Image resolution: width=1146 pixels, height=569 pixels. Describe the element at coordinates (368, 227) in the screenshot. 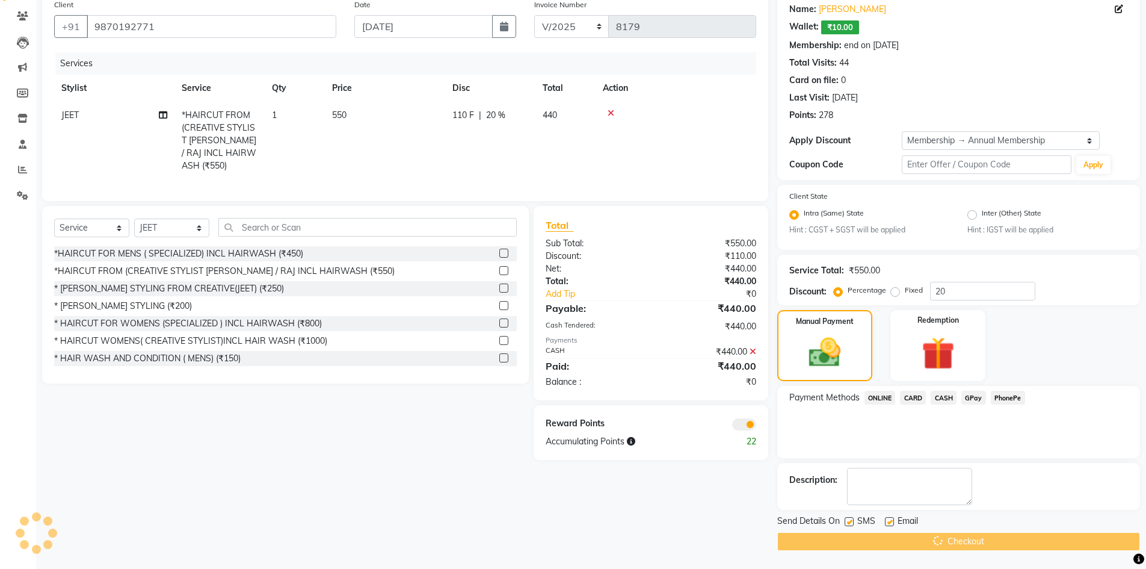

I see `input: Search or Scan` at that location.